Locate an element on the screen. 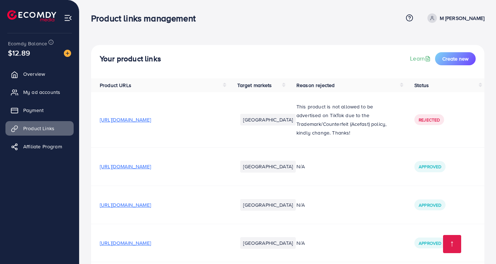  a: Affiliate Program is located at coordinates (40, 147).